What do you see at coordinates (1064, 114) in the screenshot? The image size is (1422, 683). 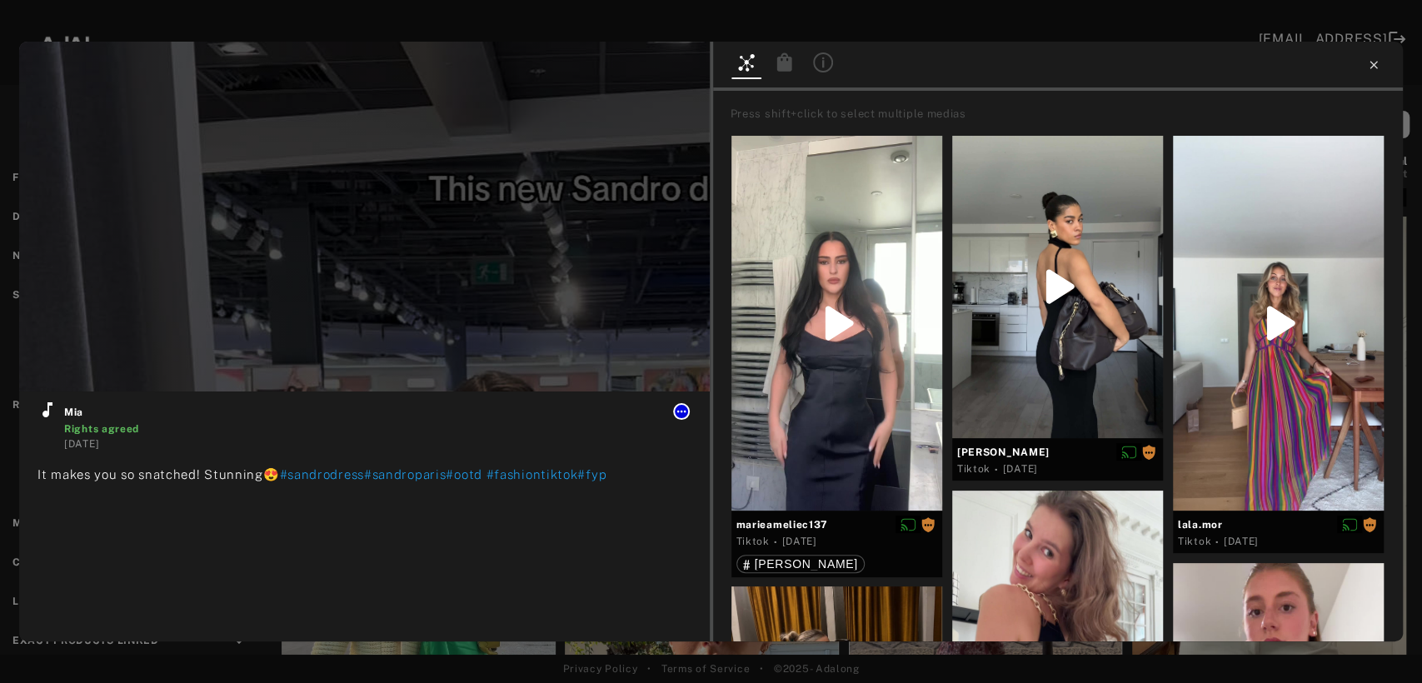 I see `div: Press shift+click to select multiple medias` at bounding box center [1064, 114].